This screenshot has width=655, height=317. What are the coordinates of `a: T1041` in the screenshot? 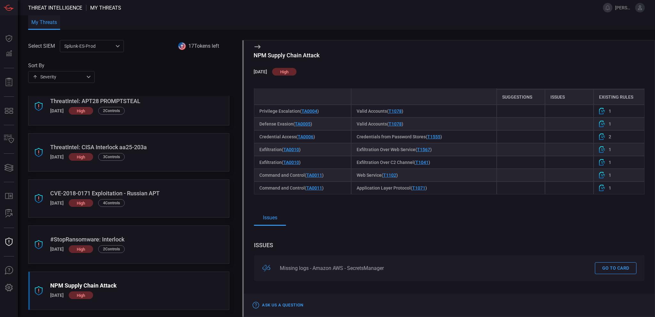 It's located at (422, 162).